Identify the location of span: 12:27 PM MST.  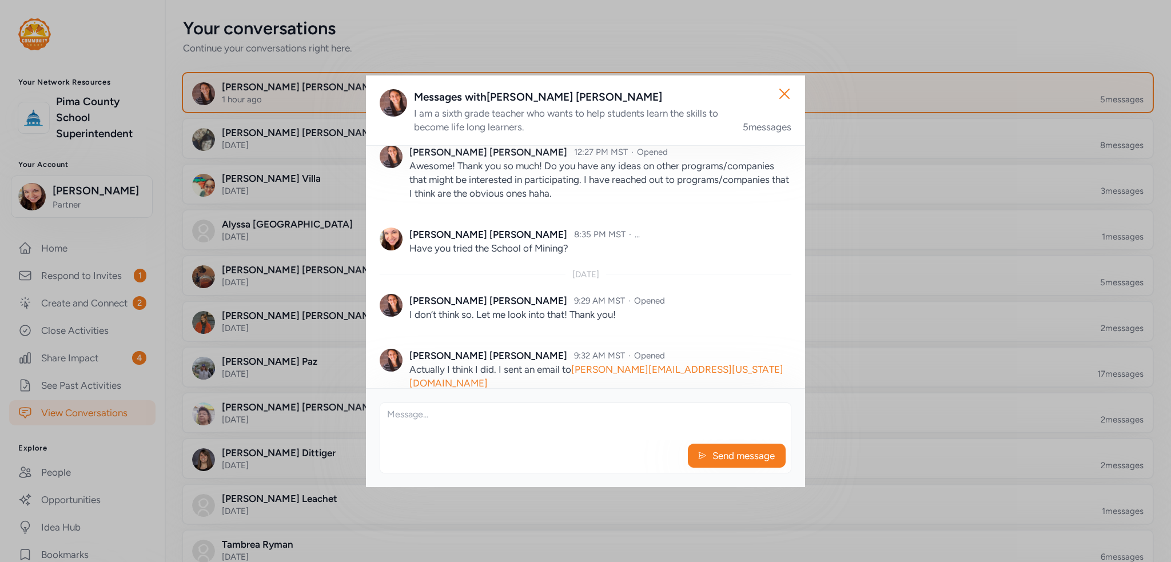
(601, 152).